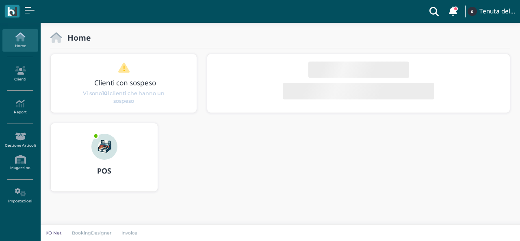 This screenshot has height=241, width=520. I want to click on a: Magazzino, so click(20, 162).